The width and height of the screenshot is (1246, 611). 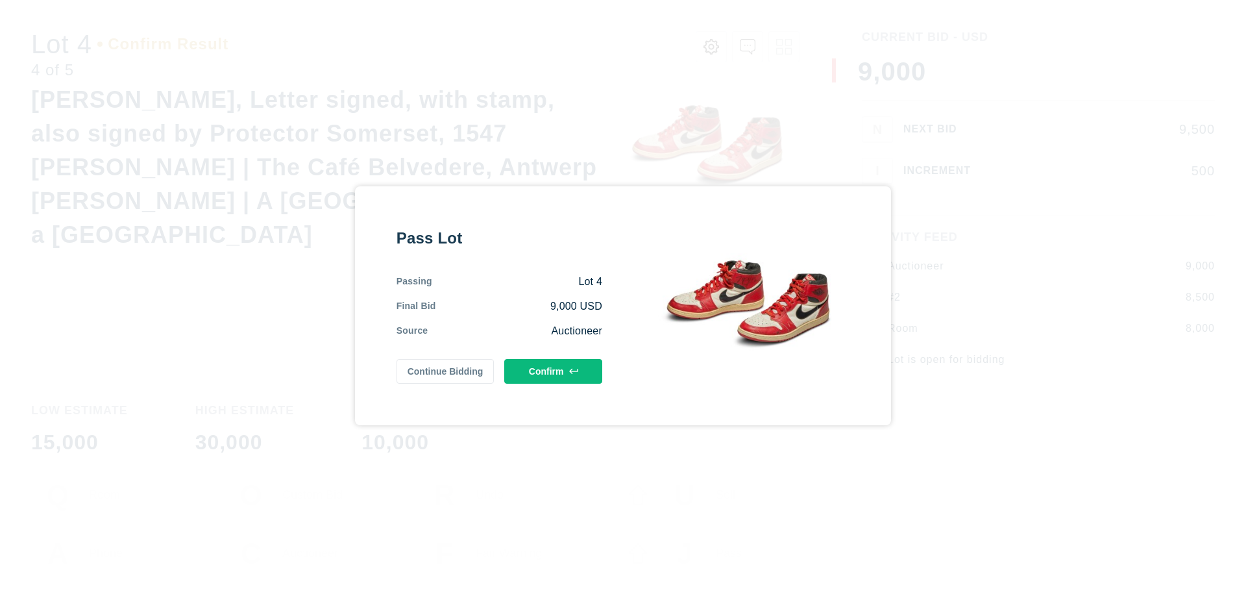 I want to click on div: Final Bid, so click(x=416, y=306).